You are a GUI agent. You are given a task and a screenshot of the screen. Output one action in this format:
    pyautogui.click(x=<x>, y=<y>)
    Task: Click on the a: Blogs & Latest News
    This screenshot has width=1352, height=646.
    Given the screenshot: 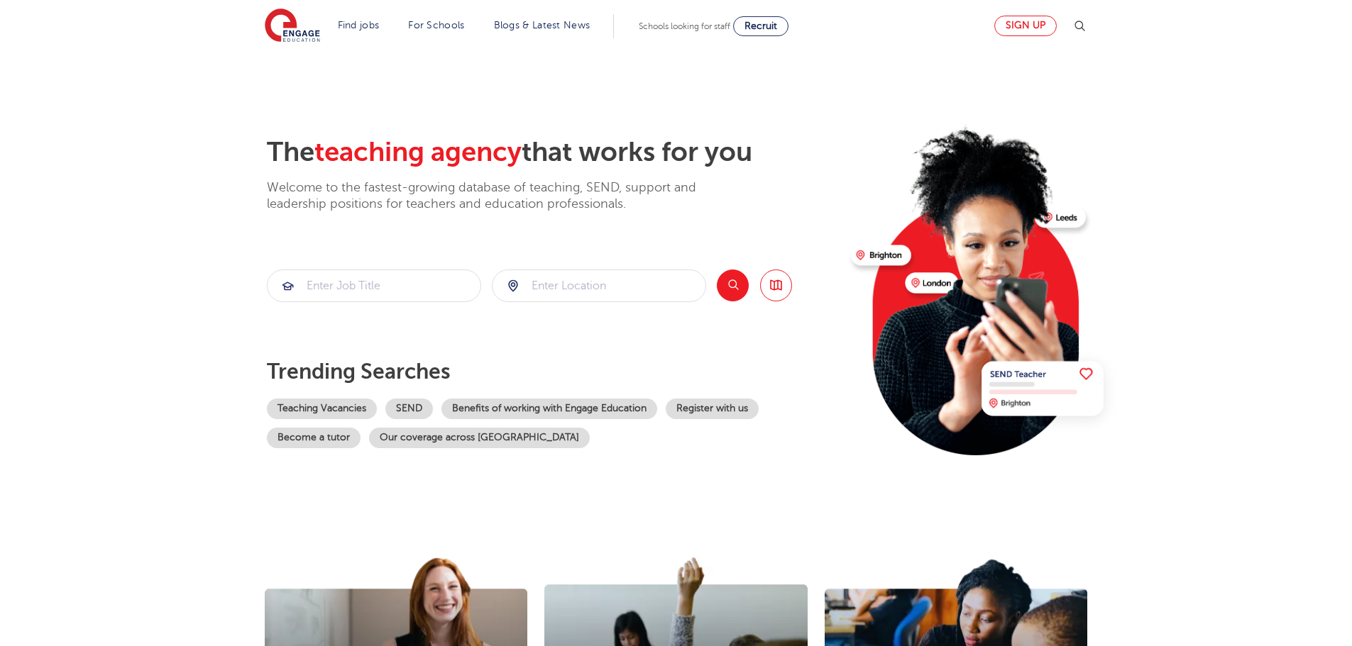 What is the action you would take?
    pyautogui.click(x=542, y=25)
    